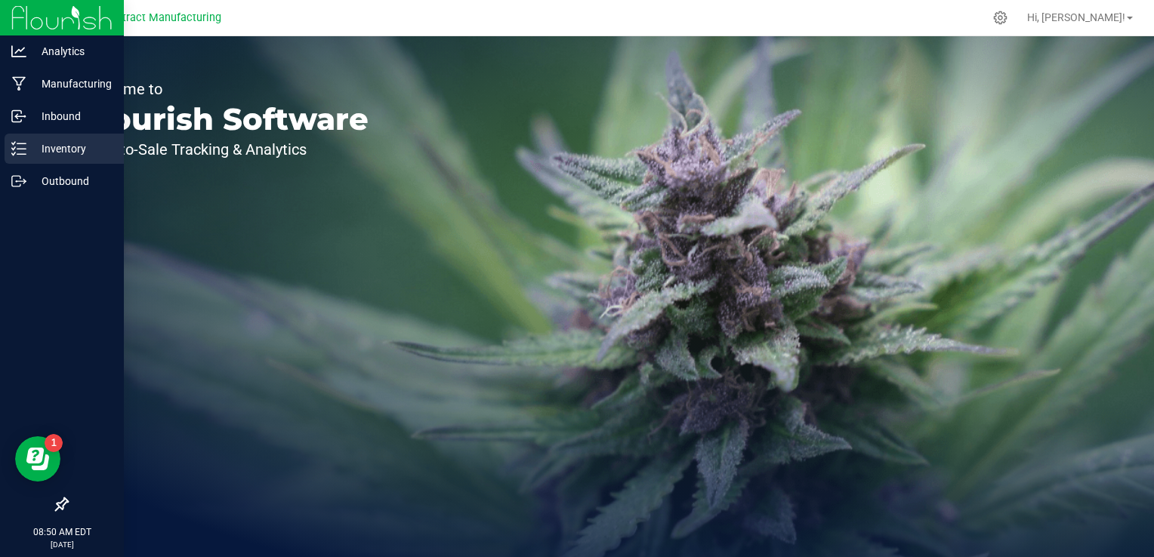  Describe the element at coordinates (19, 149) in the screenshot. I see `inline-svg: Inventory` at that location.